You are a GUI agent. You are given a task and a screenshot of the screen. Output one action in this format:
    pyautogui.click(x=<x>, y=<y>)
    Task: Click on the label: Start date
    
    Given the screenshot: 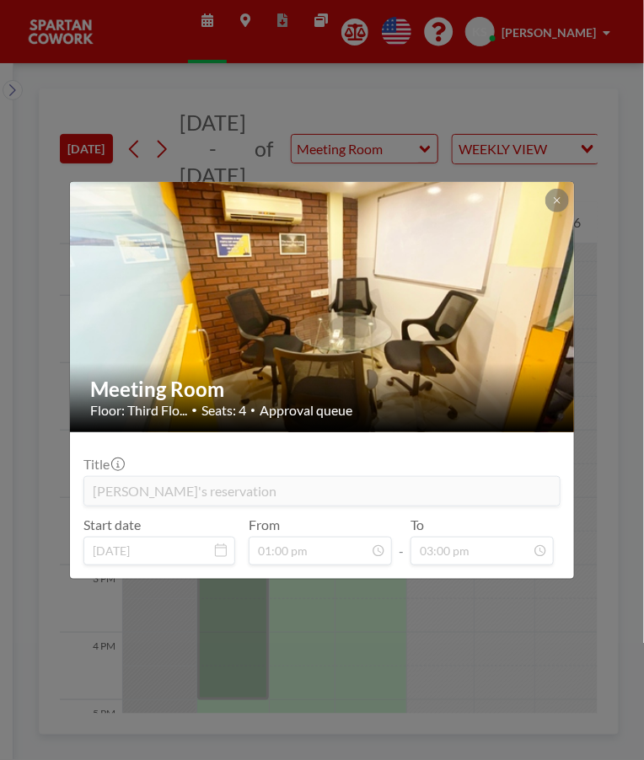 What is the action you would take?
    pyautogui.click(x=112, y=525)
    